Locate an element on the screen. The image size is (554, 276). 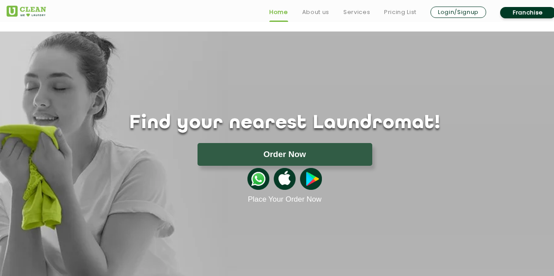
a: About us is located at coordinates (316, 12).